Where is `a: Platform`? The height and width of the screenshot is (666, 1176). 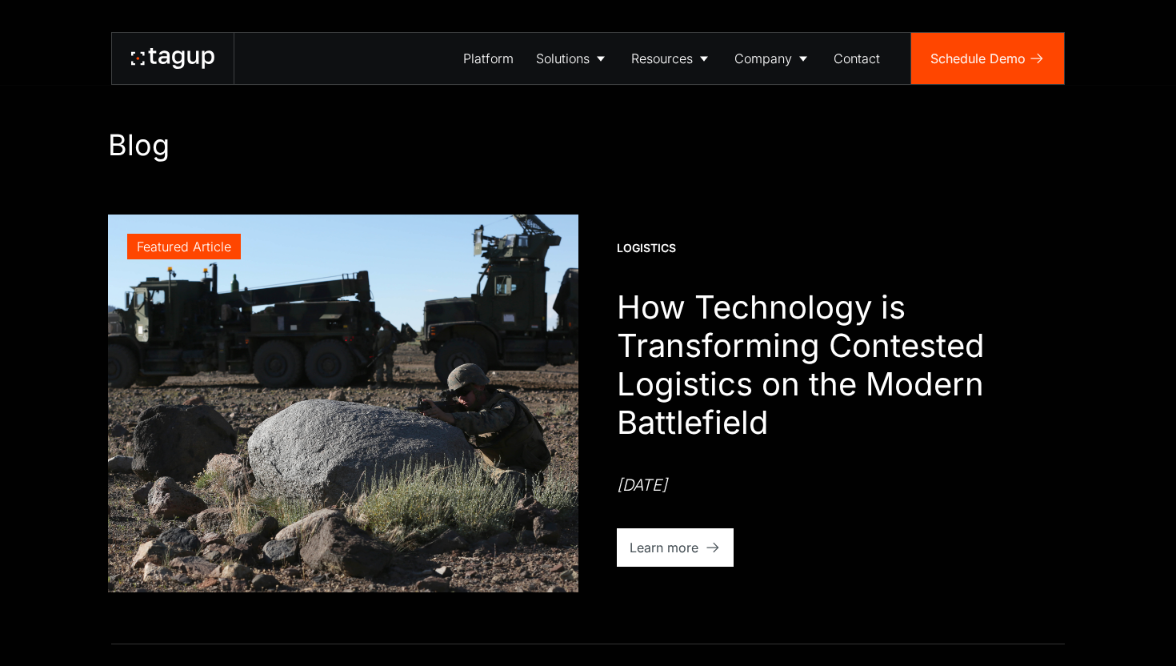 a: Platform is located at coordinates (488, 58).